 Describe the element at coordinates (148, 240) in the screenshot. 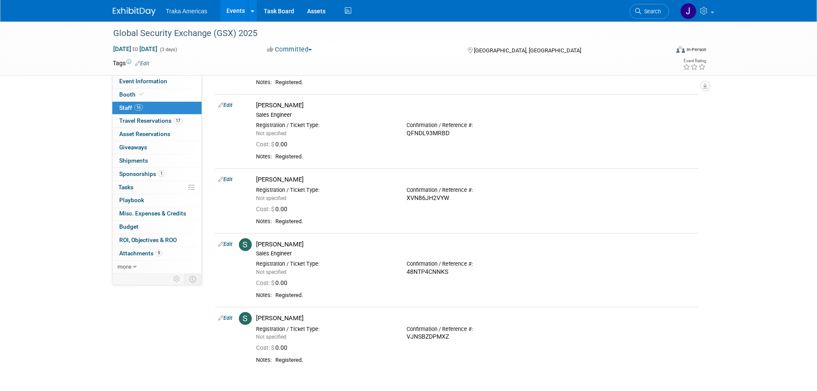

I see `span: ROI, Objectives & ROO` at that location.